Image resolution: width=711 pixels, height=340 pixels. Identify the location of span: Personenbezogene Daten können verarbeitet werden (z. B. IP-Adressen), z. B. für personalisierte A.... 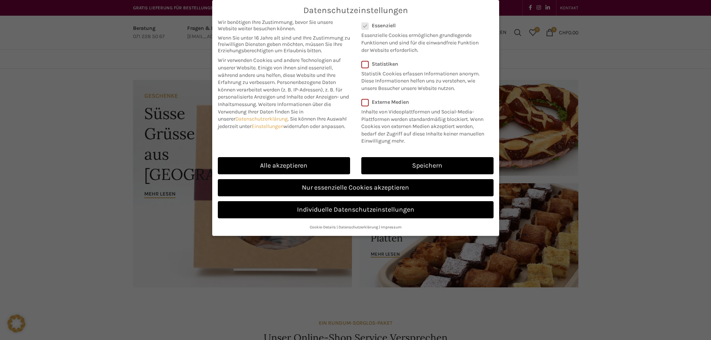
(283, 93).